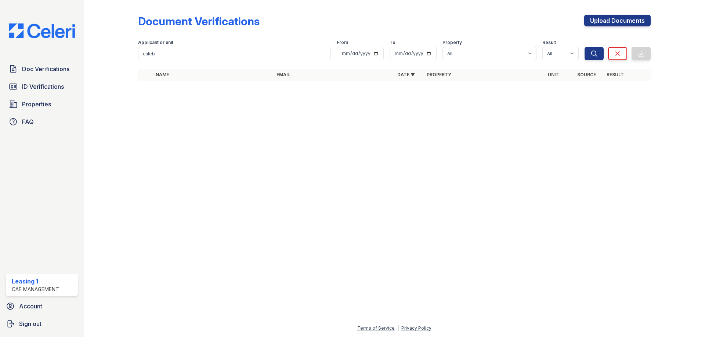 Image resolution: width=705 pixels, height=337 pixels. What do you see at coordinates (46, 69) in the screenshot?
I see `span: Doc Verifications` at bounding box center [46, 69].